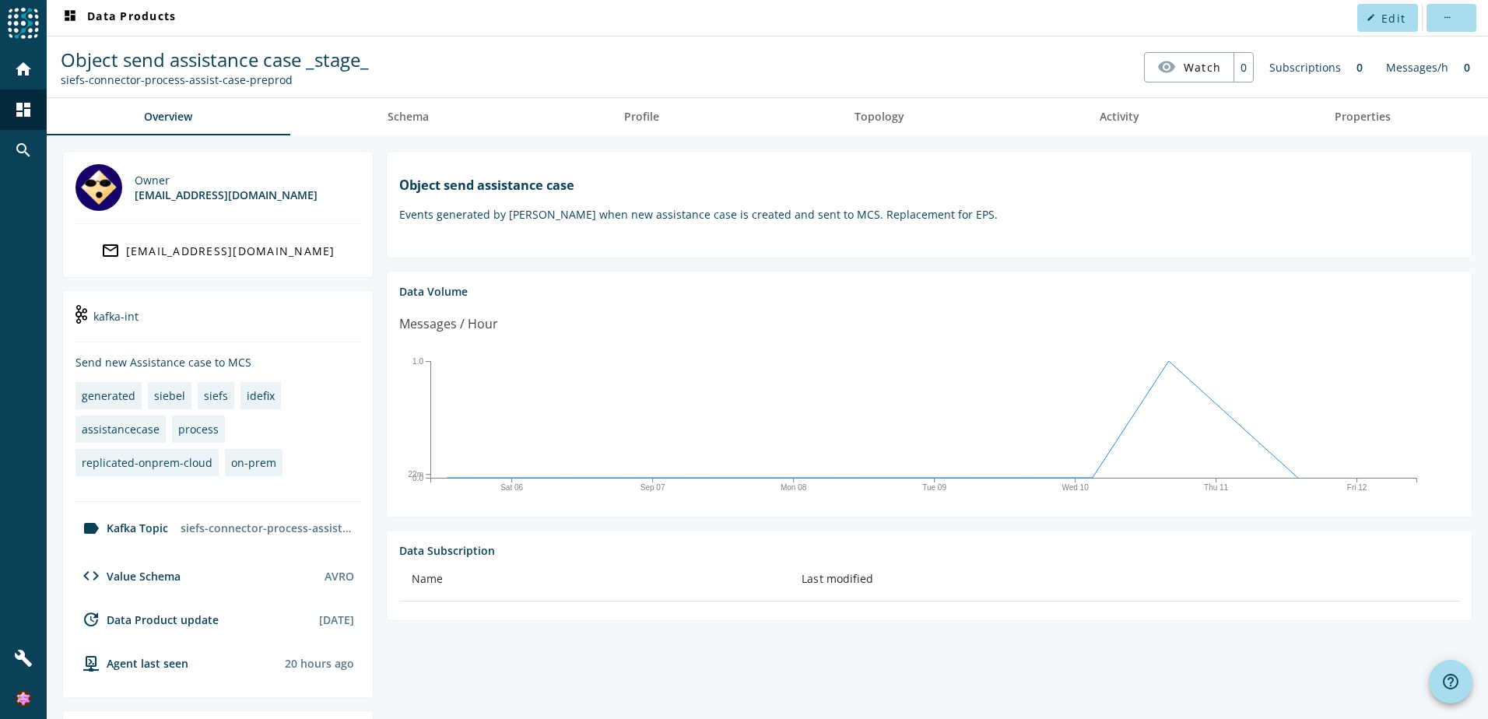  I want to click on div: assistancecase, so click(121, 429).